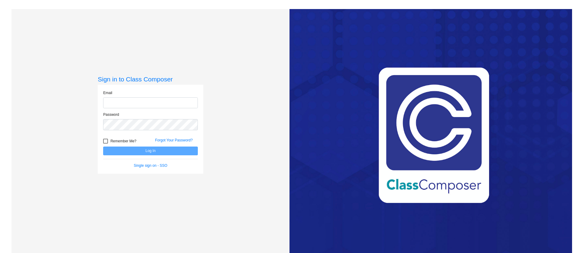 This screenshot has width=579, height=253. What do you see at coordinates (151, 166) in the screenshot?
I see `a: Single sign on - SSO` at bounding box center [151, 166].